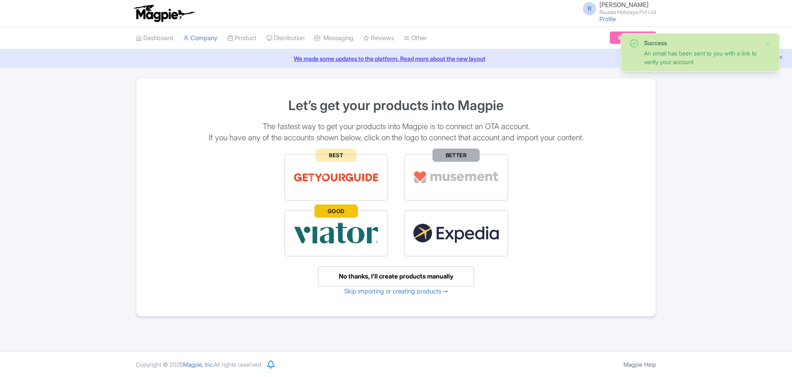  What do you see at coordinates (164, 13) in the screenshot?
I see `img: logo-ab69f6fb50320c5b225c76a69d11143b.png` at bounding box center [164, 13].